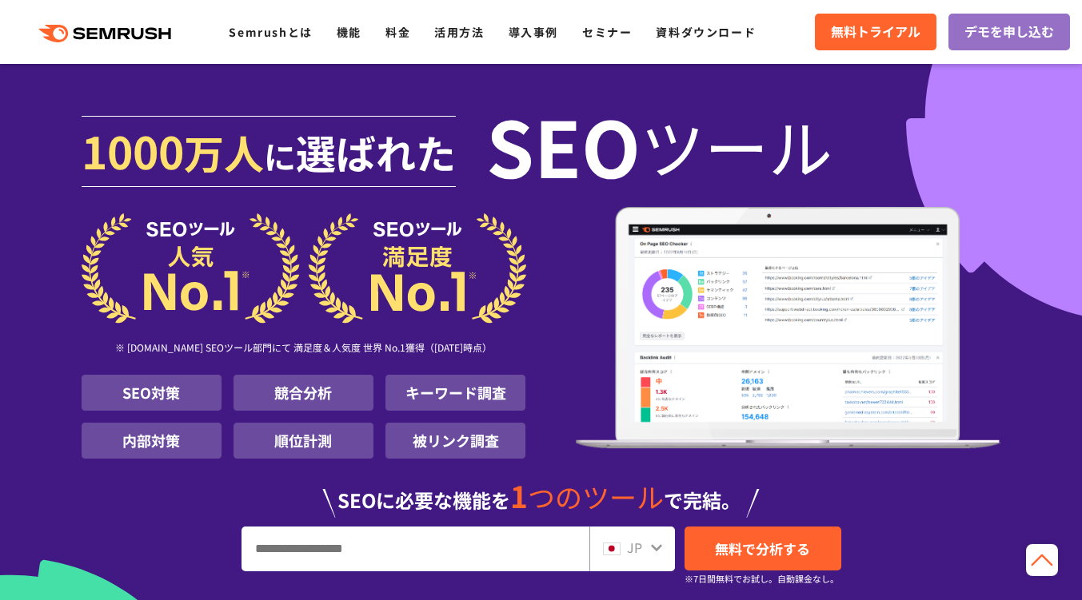  Describe the element at coordinates (533, 32) in the screenshot. I see `a: 導入事例` at that location.